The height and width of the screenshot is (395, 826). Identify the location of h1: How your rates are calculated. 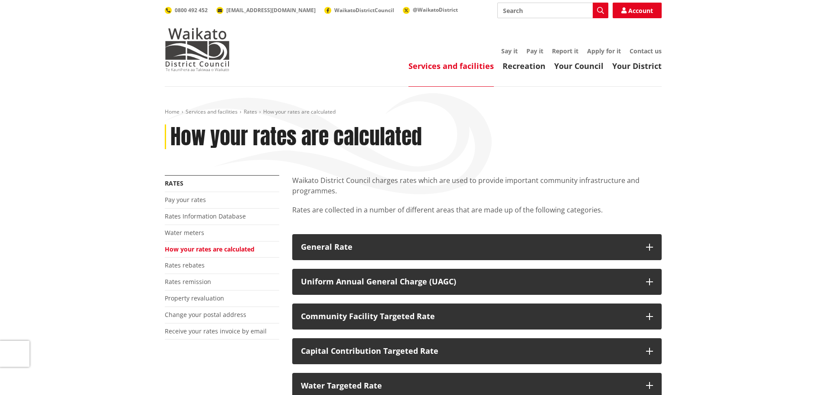
(296, 137).